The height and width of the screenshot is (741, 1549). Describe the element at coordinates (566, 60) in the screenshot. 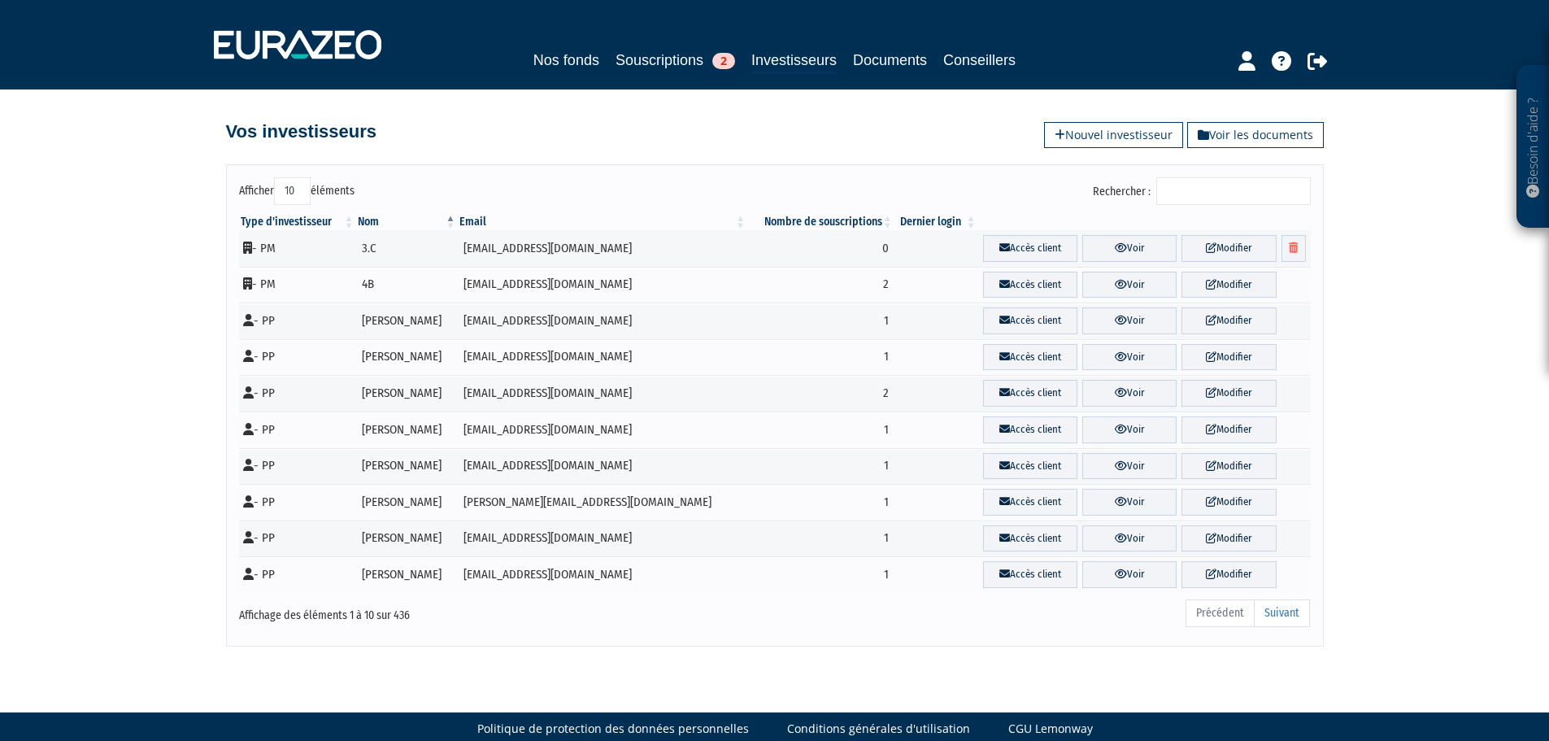

I see `a: Nos fonds` at that location.